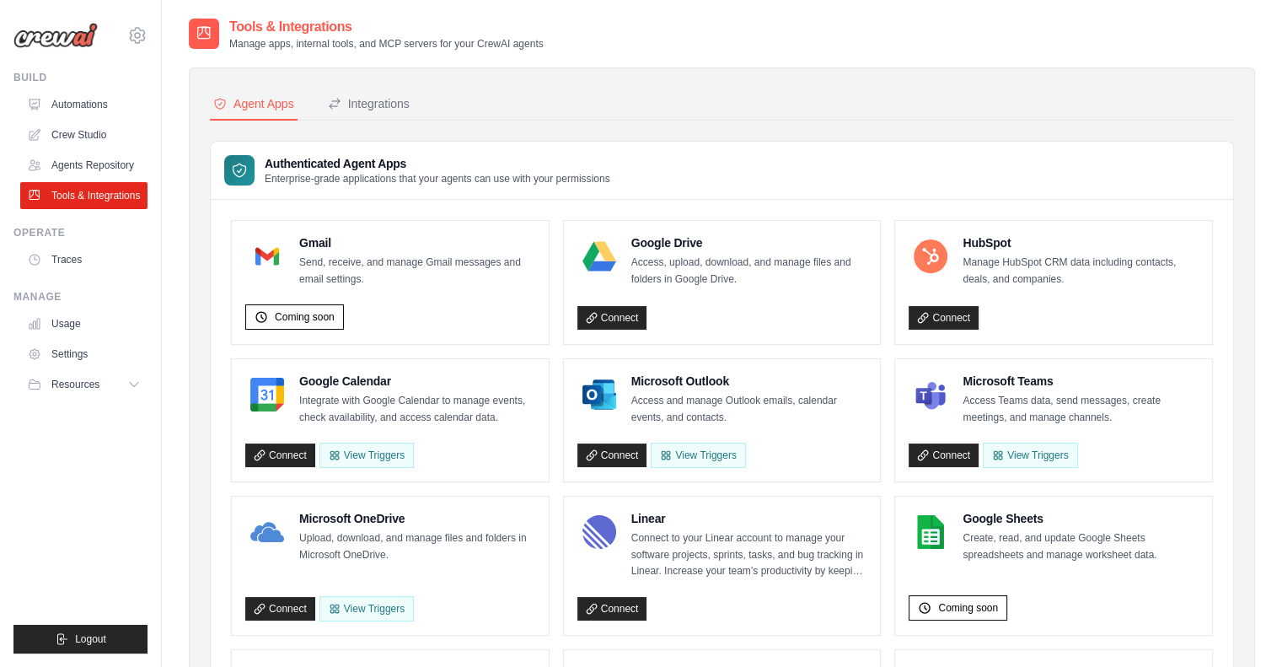 Image resolution: width=1282 pixels, height=667 pixels. What do you see at coordinates (417, 546) in the screenshot?
I see `p: Upload, download, and manage files and folders in Microsoft OneDrive.` at bounding box center [417, 546].